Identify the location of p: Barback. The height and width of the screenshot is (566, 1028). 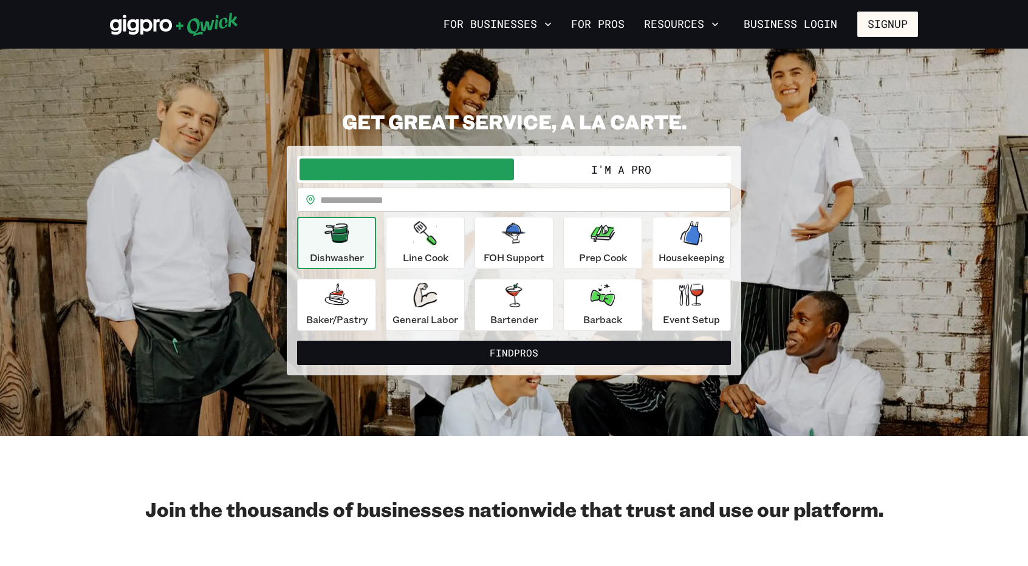
(603, 320).